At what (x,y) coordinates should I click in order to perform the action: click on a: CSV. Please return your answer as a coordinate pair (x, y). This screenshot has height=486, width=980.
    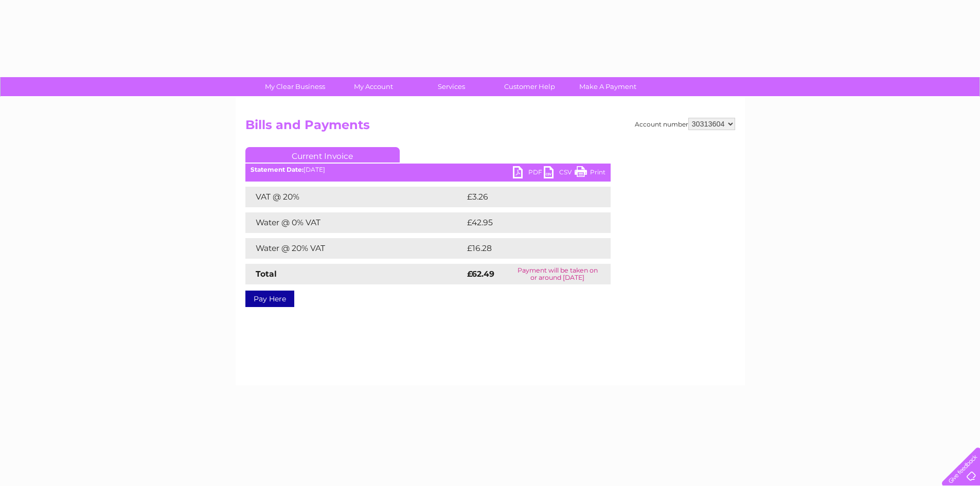
    Looking at the image, I should click on (559, 173).